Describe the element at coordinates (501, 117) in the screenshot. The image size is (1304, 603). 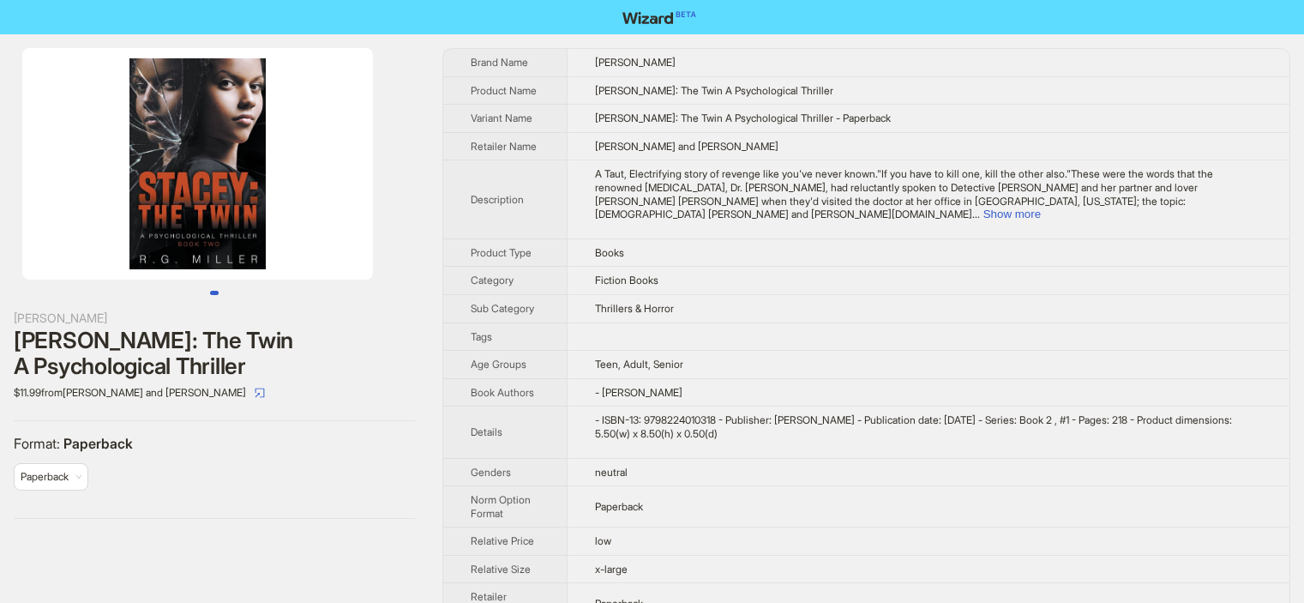
I see `span: Variant Name` at that location.